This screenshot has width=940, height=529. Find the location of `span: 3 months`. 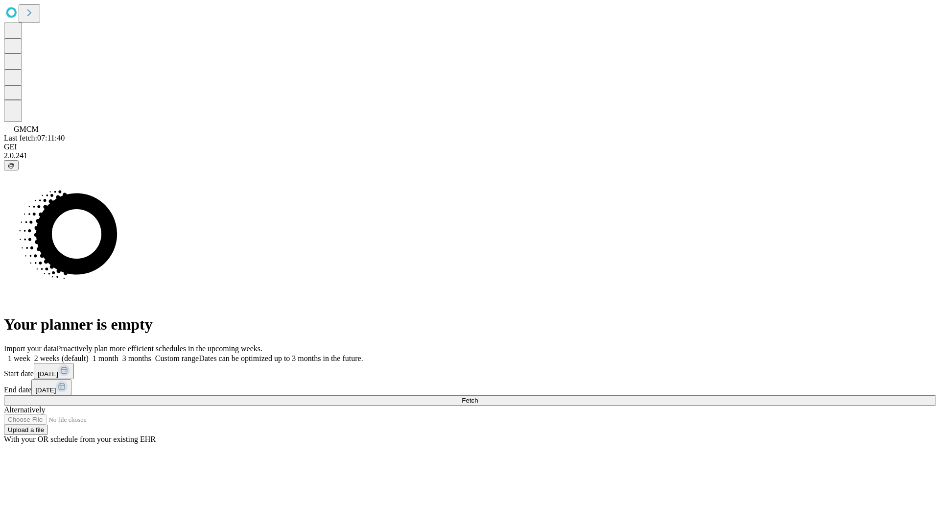

span: 3 months is located at coordinates (137, 358).